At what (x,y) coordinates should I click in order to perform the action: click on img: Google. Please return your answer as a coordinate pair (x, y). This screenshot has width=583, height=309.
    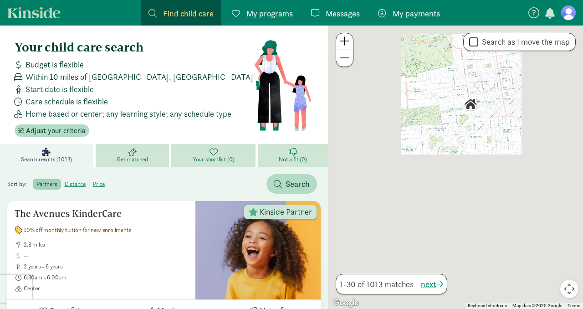
    Looking at the image, I should click on (346, 303).